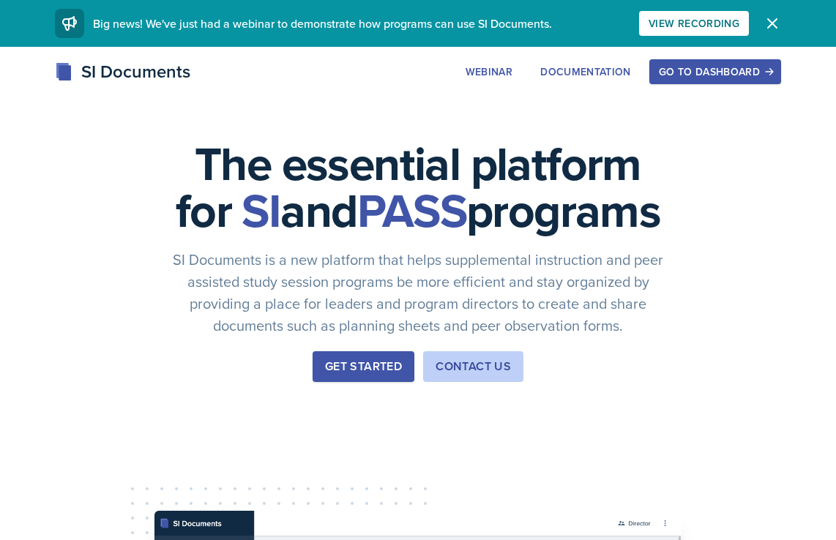  What do you see at coordinates (586, 72) in the screenshot?
I see `button: Documentation` at bounding box center [586, 72].